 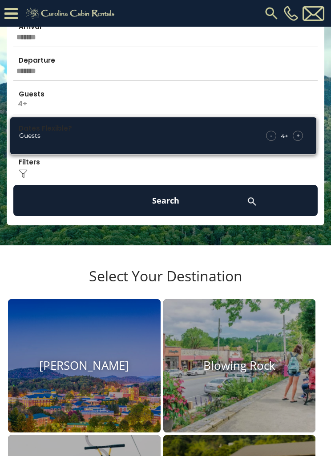 I want to click on h4: Blowing Rock, so click(x=239, y=365).